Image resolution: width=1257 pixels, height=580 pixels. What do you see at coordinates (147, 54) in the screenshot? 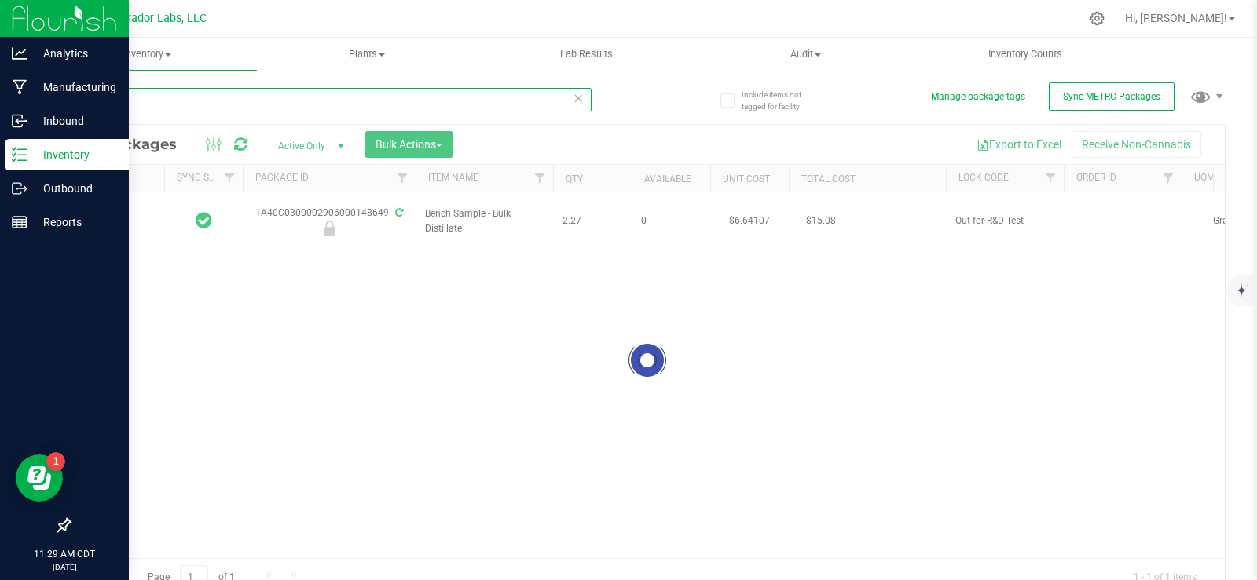
I see `a: Inventory` at bounding box center [147, 54].